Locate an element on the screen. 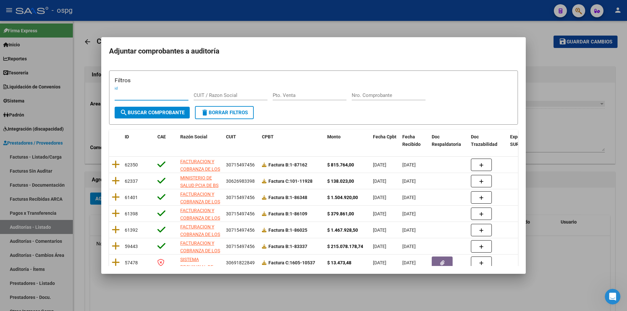 The height and width of the screenshot is (311, 627). span: 61401 is located at coordinates (131, 198).